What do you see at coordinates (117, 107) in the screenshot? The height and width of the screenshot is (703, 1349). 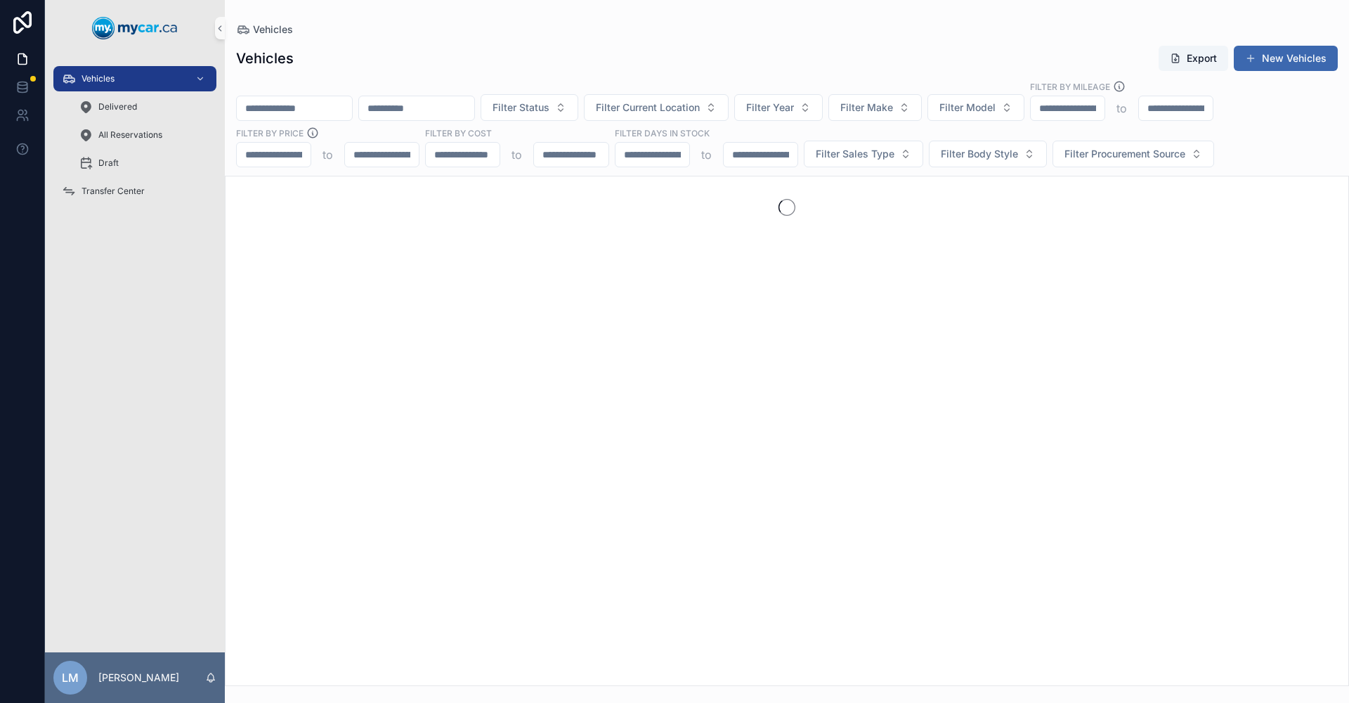 I see `span: Delivered` at bounding box center [117, 107].